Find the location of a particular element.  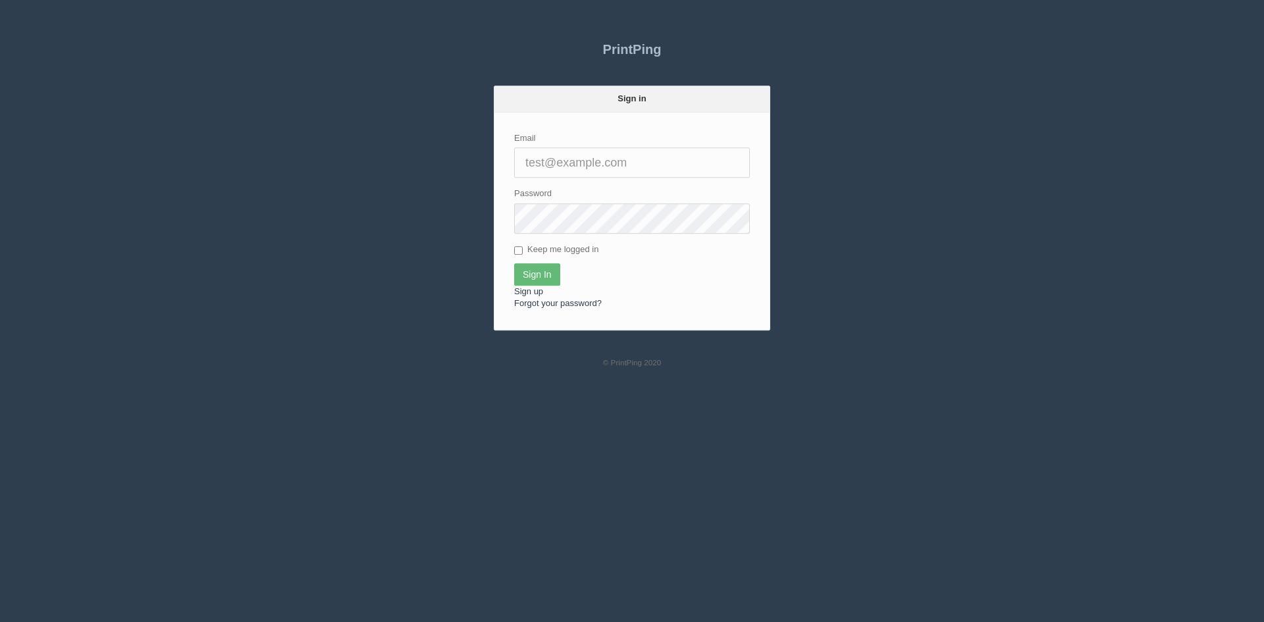

label: Password is located at coordinates (533, 194).